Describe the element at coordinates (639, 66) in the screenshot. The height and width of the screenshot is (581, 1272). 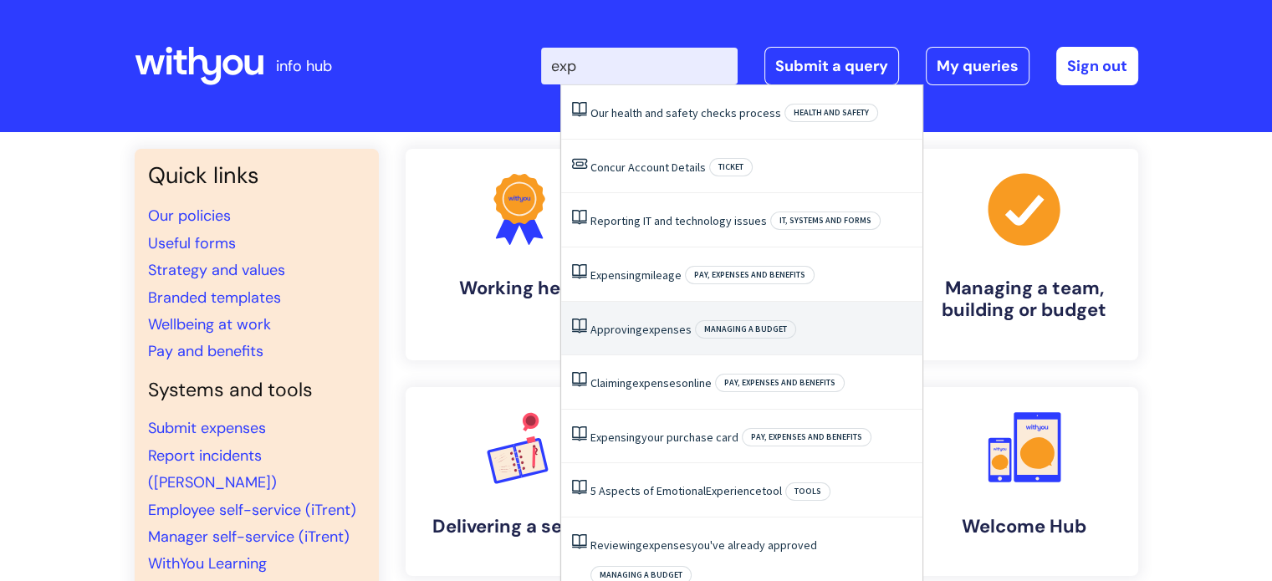
I see `input: Search` at that location.